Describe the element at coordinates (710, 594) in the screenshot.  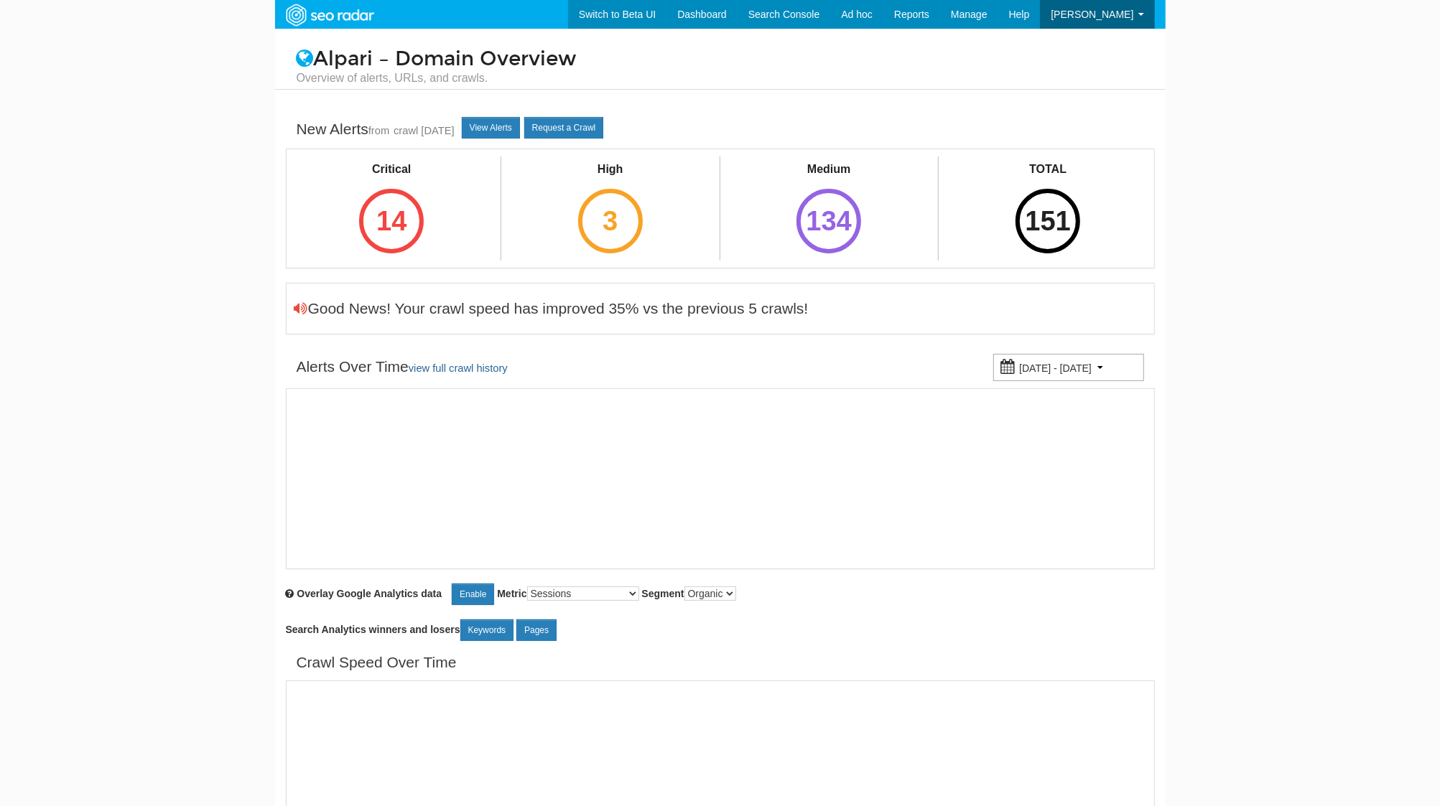
I see `select: Segment` at that location.